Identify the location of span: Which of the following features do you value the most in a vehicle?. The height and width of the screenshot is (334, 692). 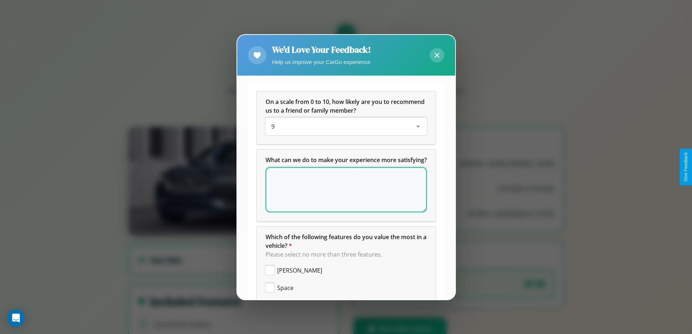
(347, 241).